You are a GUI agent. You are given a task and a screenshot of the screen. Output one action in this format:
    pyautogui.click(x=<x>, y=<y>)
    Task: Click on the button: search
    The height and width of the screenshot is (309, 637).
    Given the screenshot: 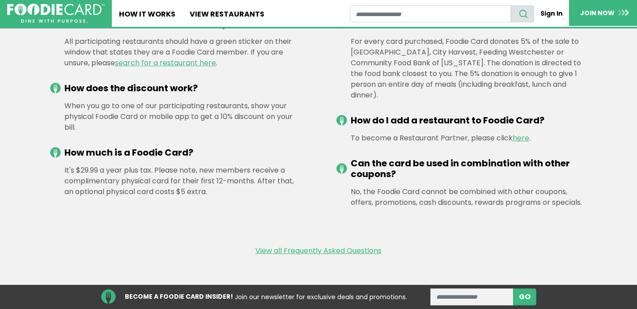 What is the action you would take?
    pyautogui.click(x=522, y=14)
    